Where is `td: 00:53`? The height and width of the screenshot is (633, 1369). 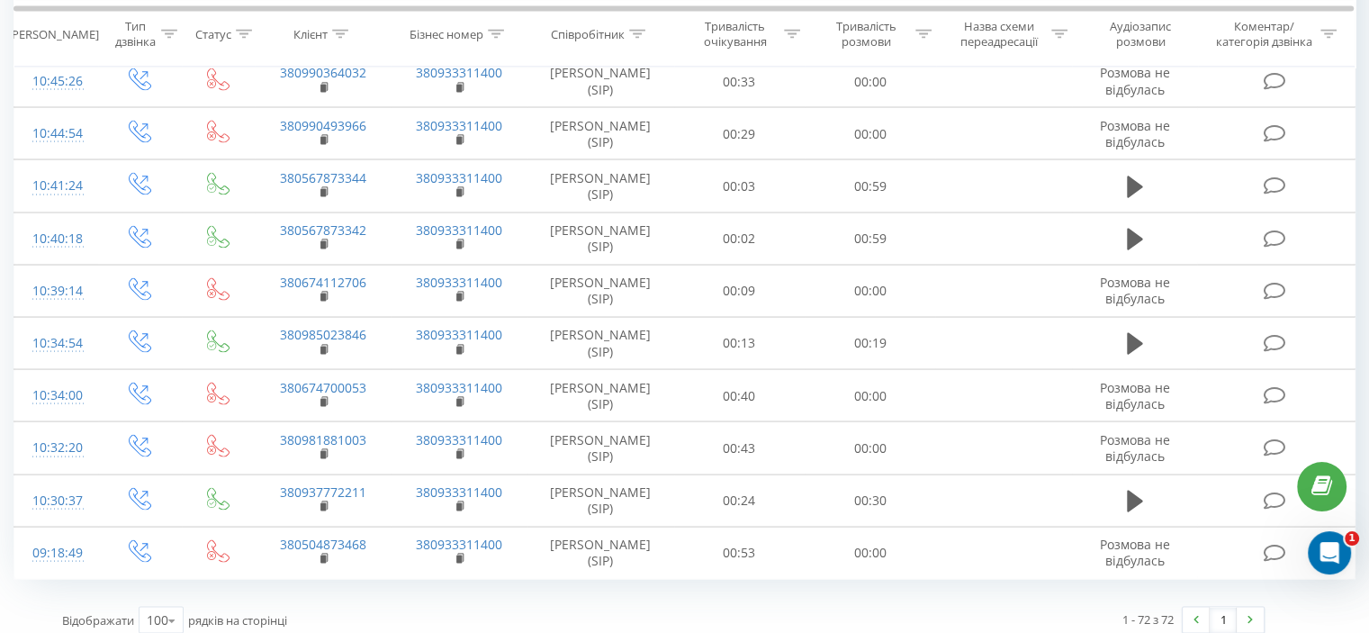
td: 00:53 is located at coordinates (739, 553).